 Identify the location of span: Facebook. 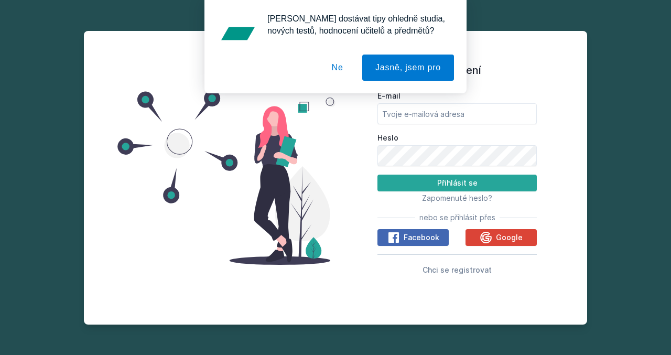
(422, 238).